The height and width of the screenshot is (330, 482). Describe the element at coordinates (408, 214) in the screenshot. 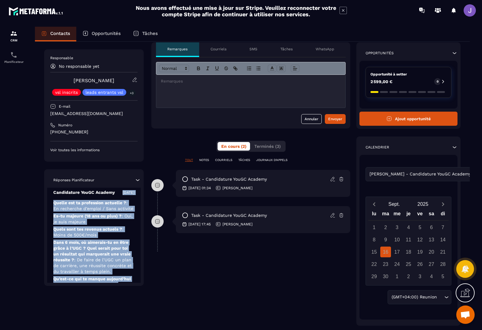

I see `div: je` at that location.